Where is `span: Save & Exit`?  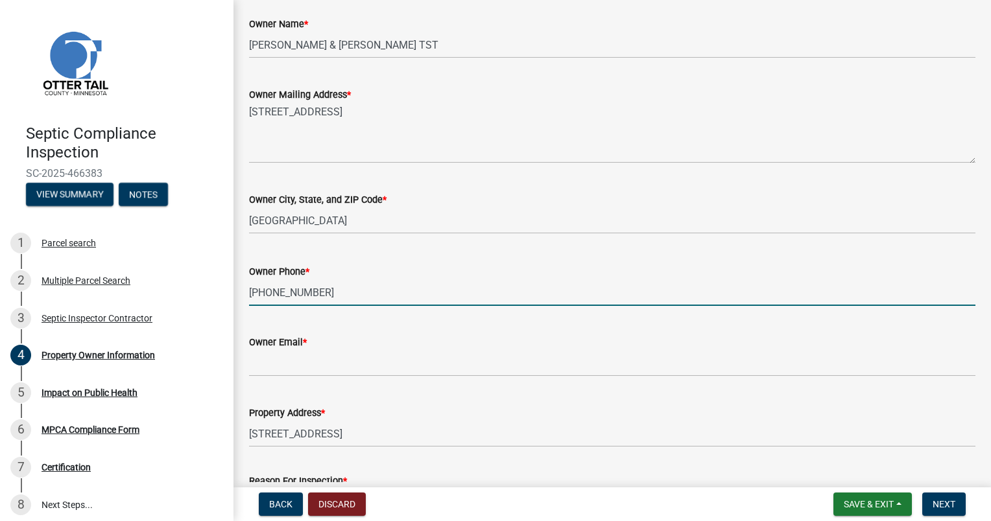 span: Save & Exit is located at coordinates (868, 505).